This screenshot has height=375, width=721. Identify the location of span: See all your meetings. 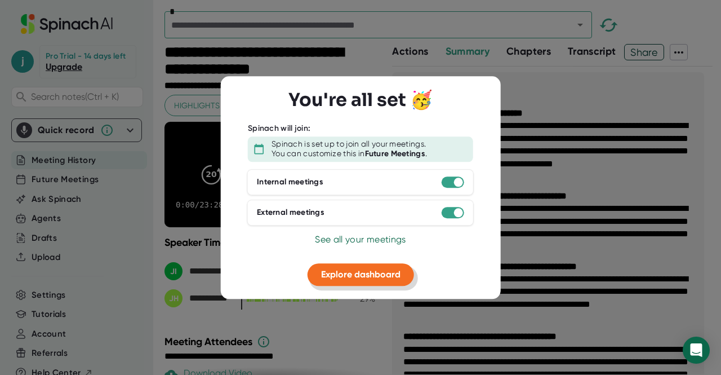
(360, 239).